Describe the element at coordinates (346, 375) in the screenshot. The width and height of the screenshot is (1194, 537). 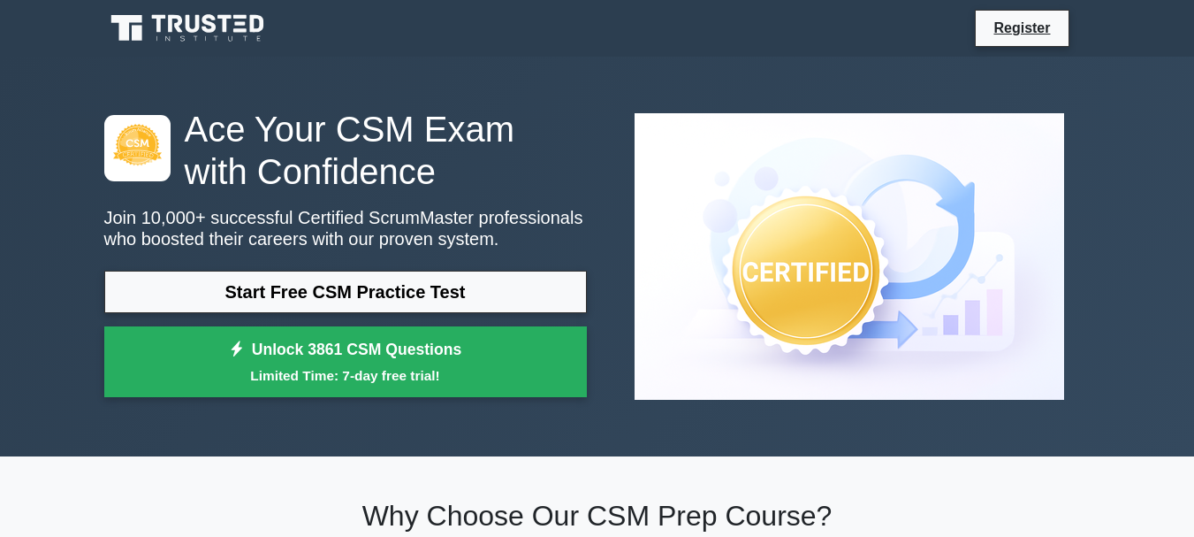
I see `small: Limited Time: 7-day free trial!` at that location.